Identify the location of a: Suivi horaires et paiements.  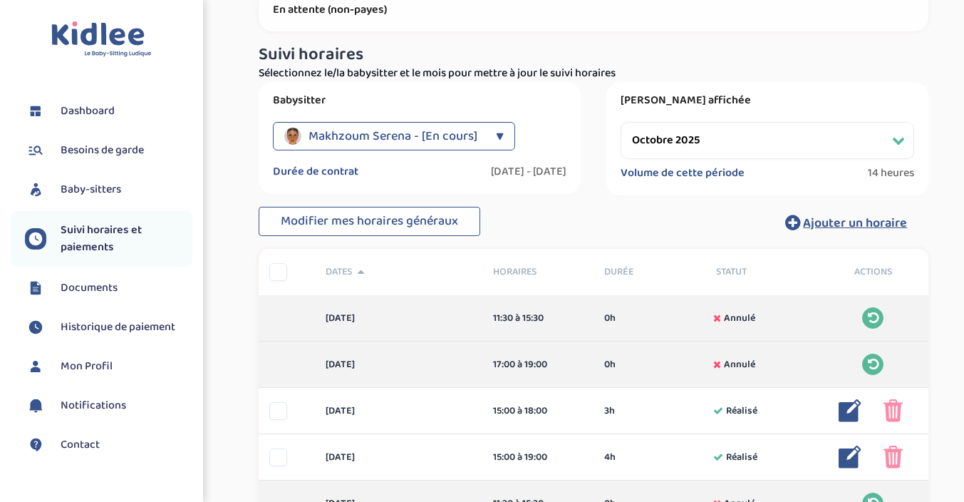
(108, 239).